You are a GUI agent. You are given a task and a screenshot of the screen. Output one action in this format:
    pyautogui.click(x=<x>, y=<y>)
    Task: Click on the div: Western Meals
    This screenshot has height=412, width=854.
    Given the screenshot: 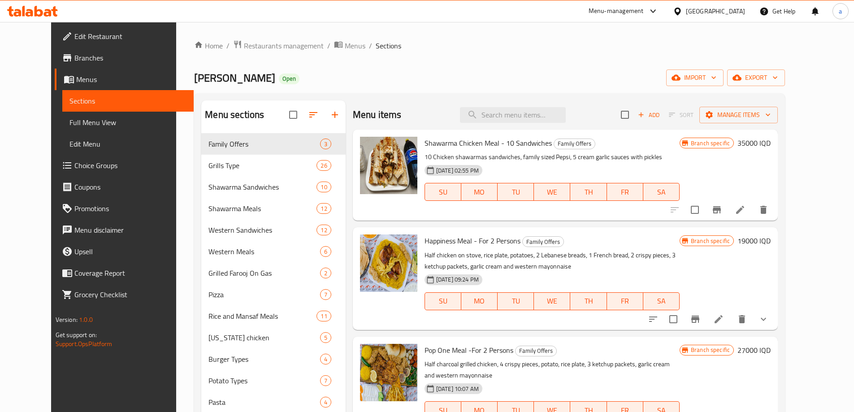 What is the action you would take?
    pyautogui.click(x=264, y=251)
    